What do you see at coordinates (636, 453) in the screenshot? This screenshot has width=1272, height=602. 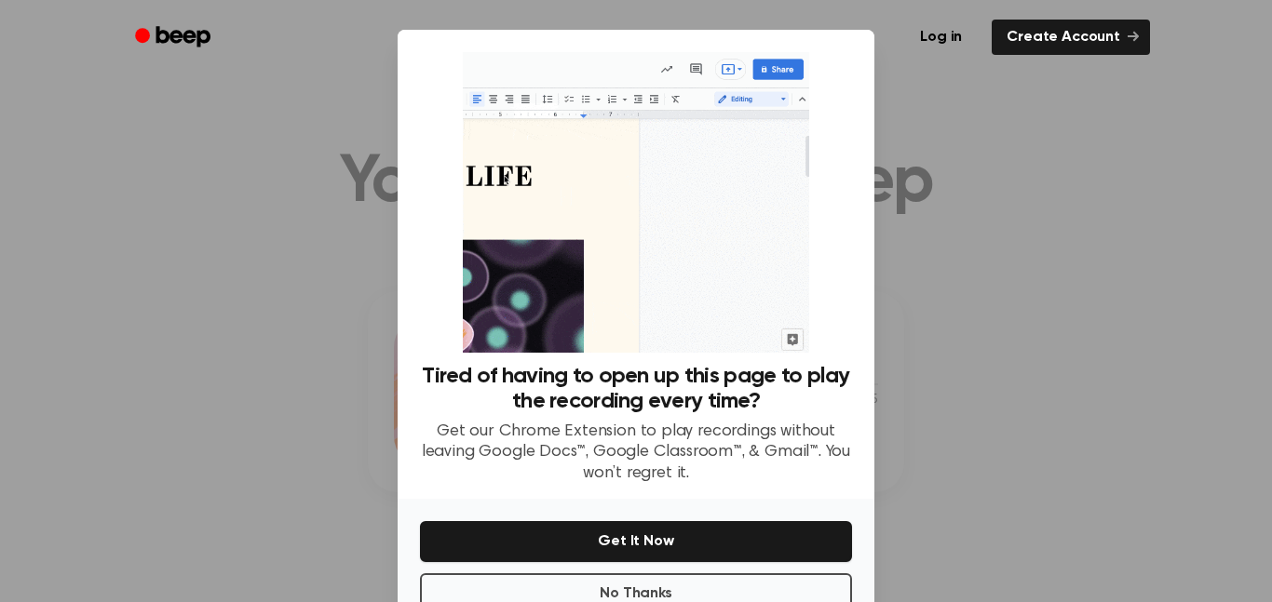 I see `p: Get our Chrome Extension to play recordings without leaving Google Docs™, Google Classroom™, & Gm...` at bounding box center [636, 453].